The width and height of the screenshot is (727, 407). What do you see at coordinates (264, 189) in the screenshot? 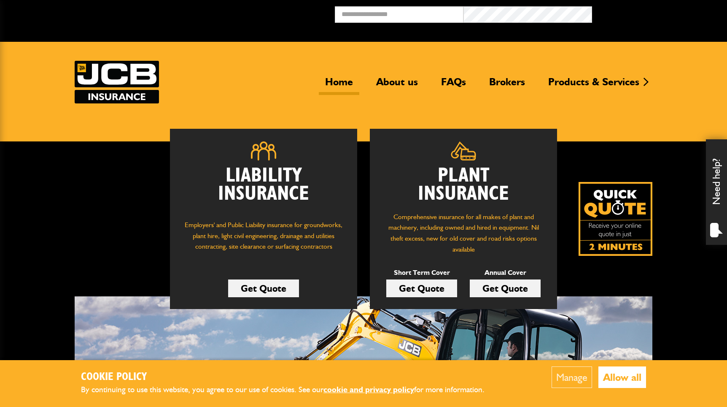
I see `h2: Liability Insurance` at bounding box center [264, 189].